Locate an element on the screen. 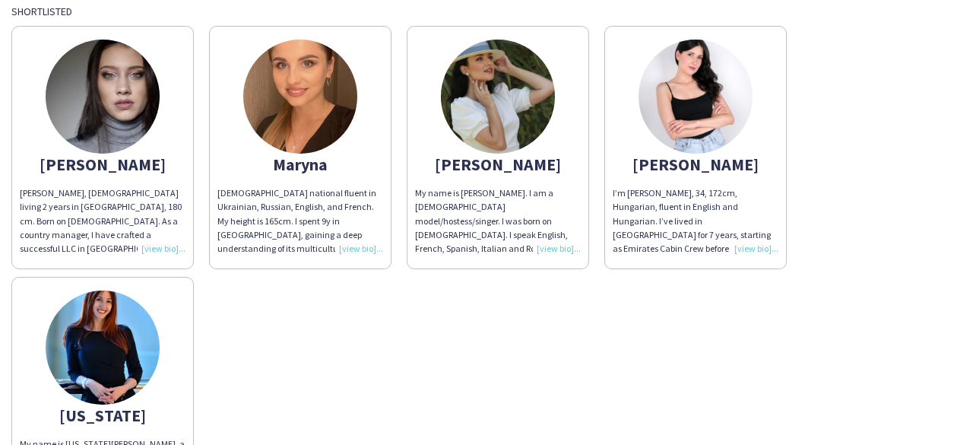 This screenshot has height=445, width=973. img: thumb-68da7ec26eb87.jpeg is located at coordinates (696, 97).